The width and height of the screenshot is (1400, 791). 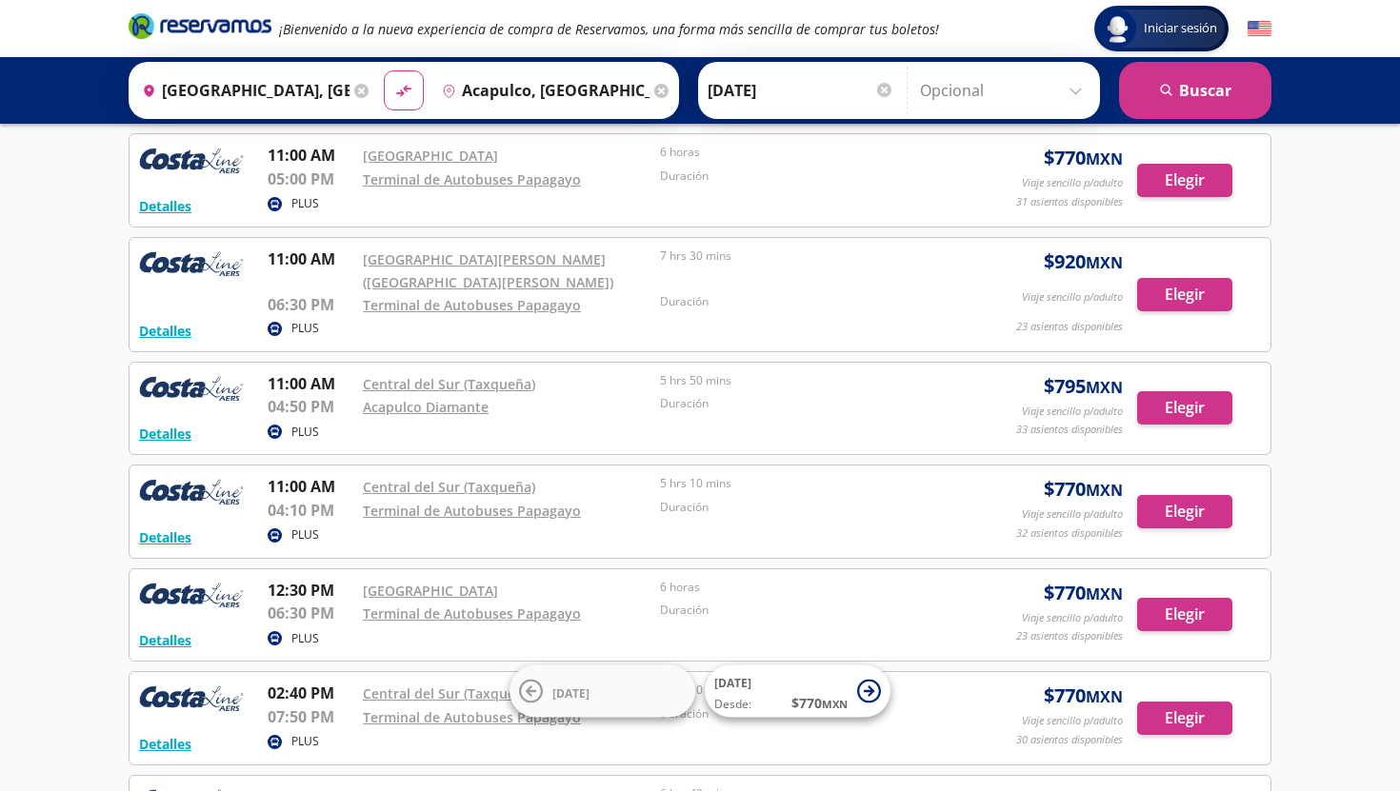 I want to click on em: ¡Bienvenido a la nueva experiencia de compra de Reservamos, una forma más sencilla de comprar tus..., so click(x=608, y=29).